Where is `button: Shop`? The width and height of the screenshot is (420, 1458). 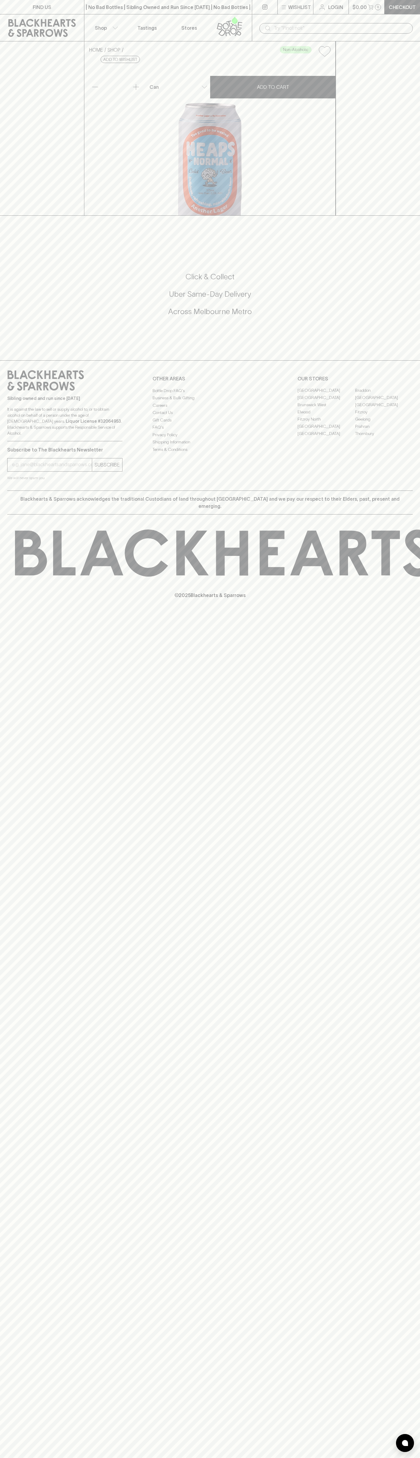
button: Shop is located at coordinates (105, 28).